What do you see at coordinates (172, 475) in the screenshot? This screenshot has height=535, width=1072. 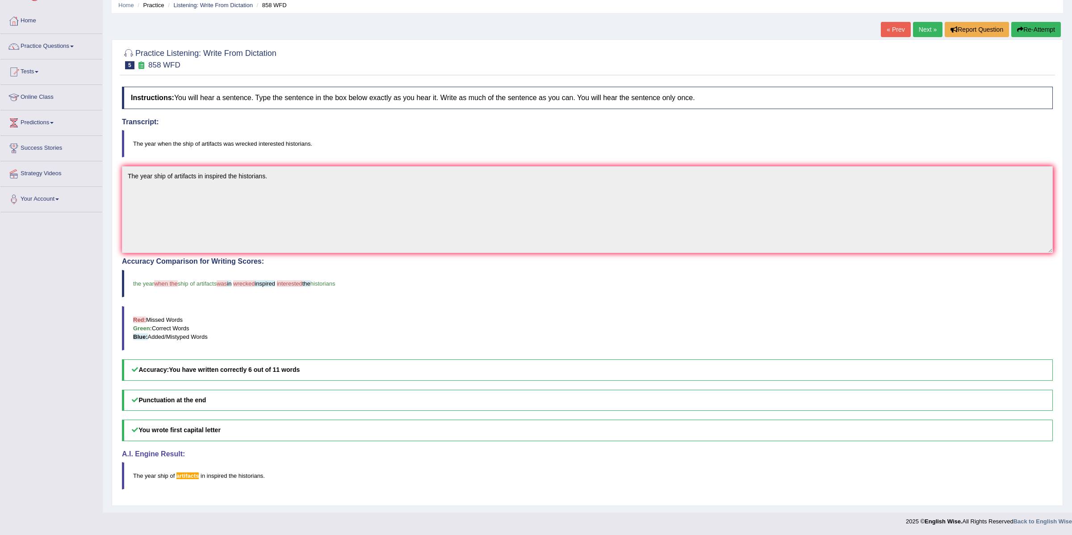 I see `span: of` at bounding box center [172, 475].